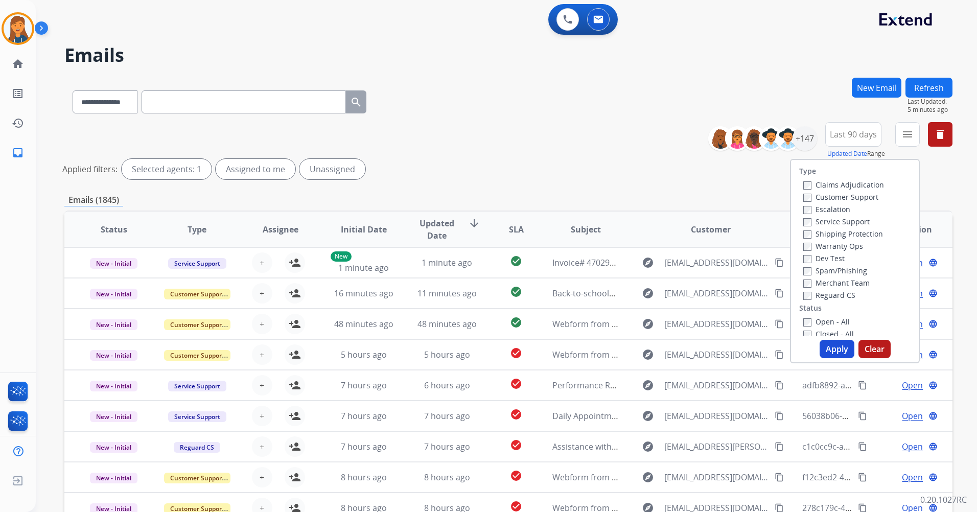  Describe the element at coordinates (18, 64) in the screenshot. I see `mat-icon: home` at that location.